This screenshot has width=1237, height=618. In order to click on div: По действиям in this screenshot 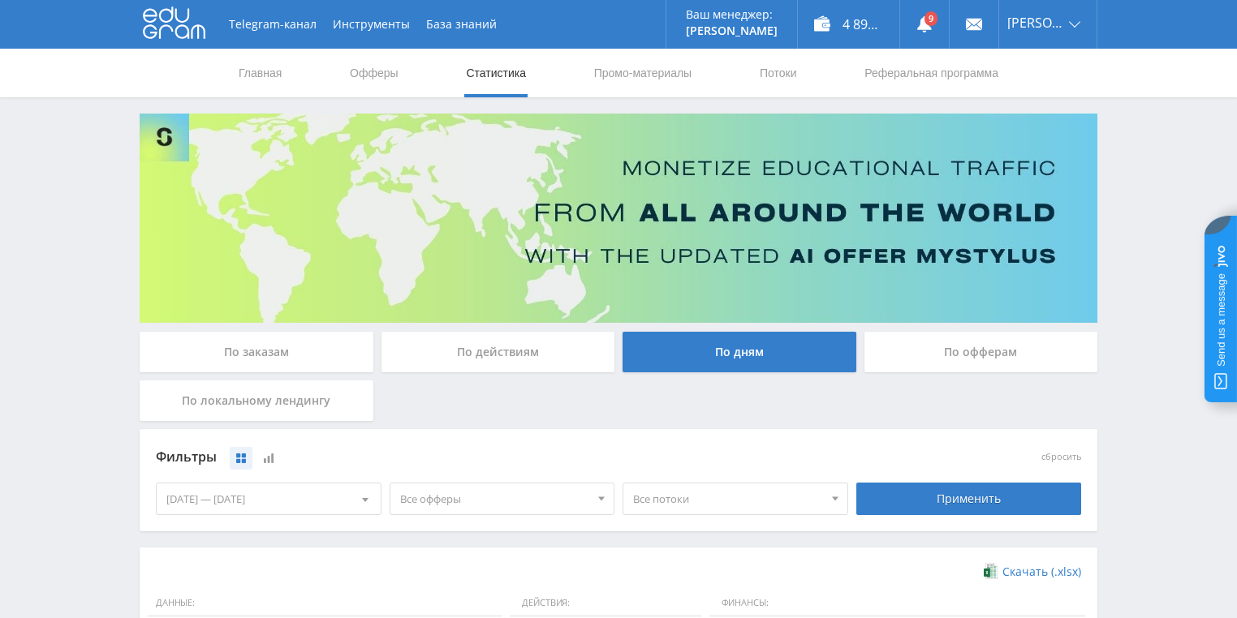, I will do `click(498, 352)`.